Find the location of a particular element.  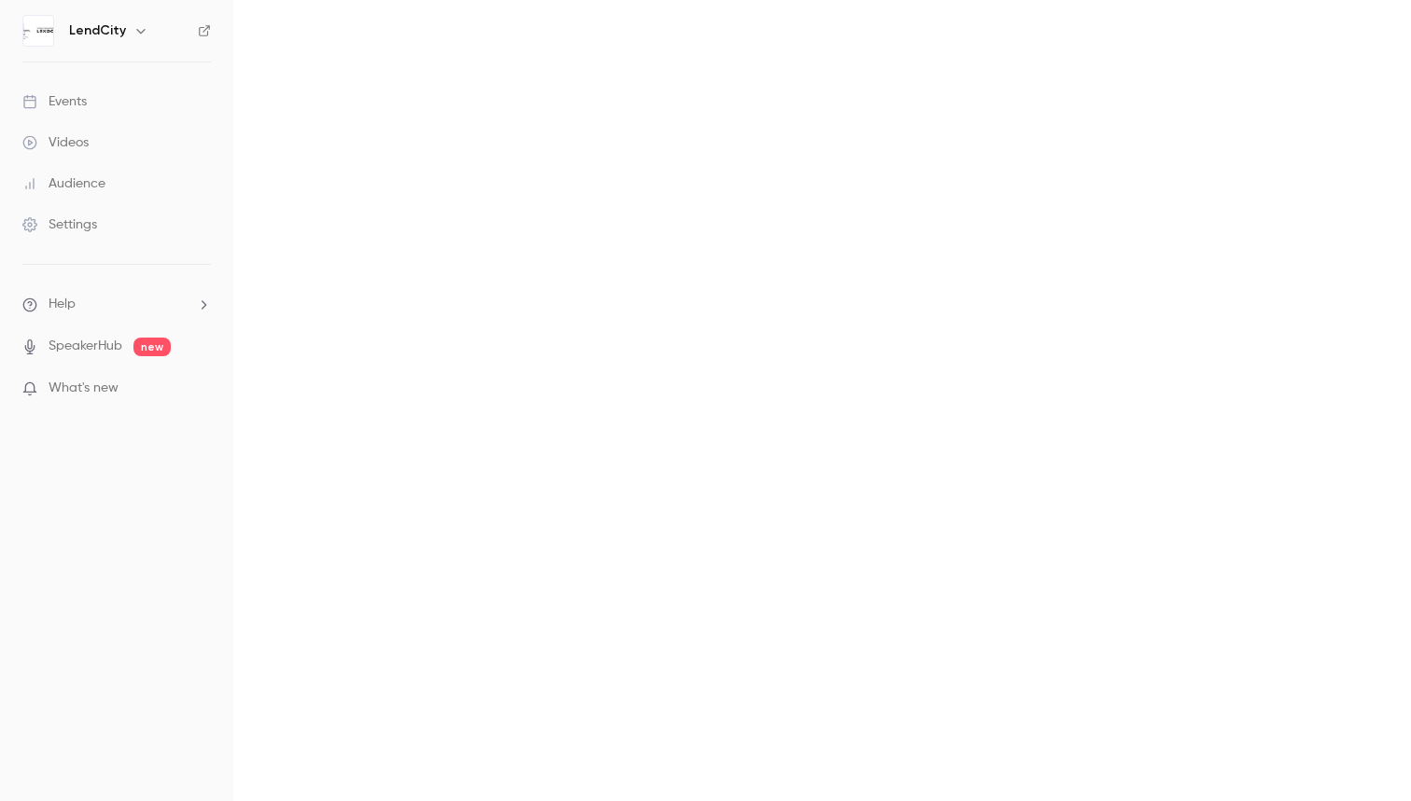

h6: LendCity is located at coordinates (97, 31).